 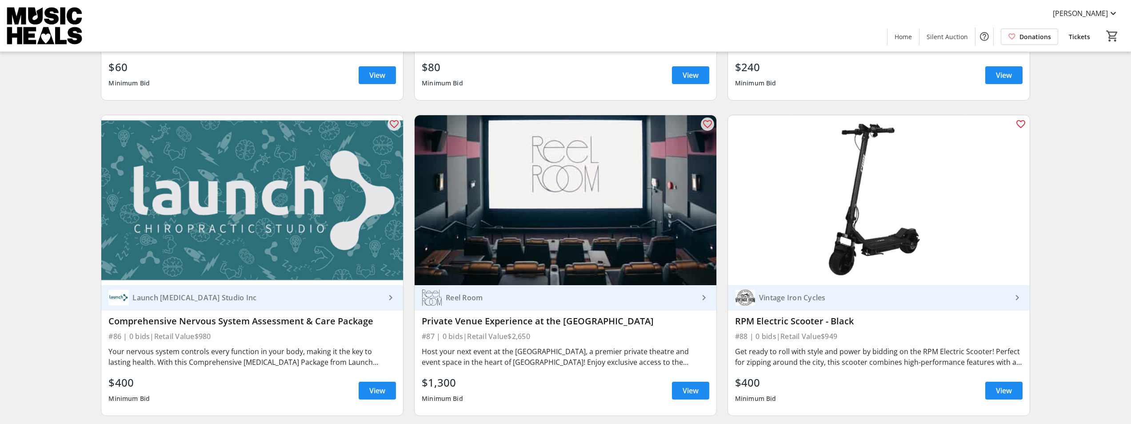 What do you see at coordinates (1029, 36) in the screenshot?
I see `a: Donations` at bounding box center [1029, 36].